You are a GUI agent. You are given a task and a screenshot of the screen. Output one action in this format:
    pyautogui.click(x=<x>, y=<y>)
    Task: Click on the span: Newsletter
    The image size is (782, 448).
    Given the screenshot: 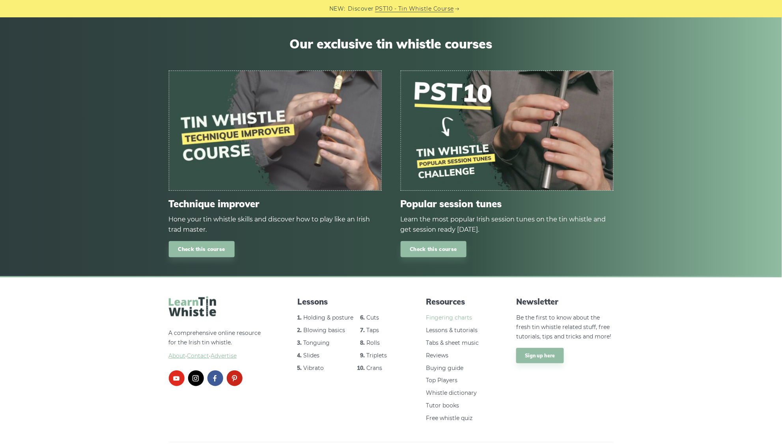 What is the action you would take?
    pyautogui.click(x=565, y=302)
    